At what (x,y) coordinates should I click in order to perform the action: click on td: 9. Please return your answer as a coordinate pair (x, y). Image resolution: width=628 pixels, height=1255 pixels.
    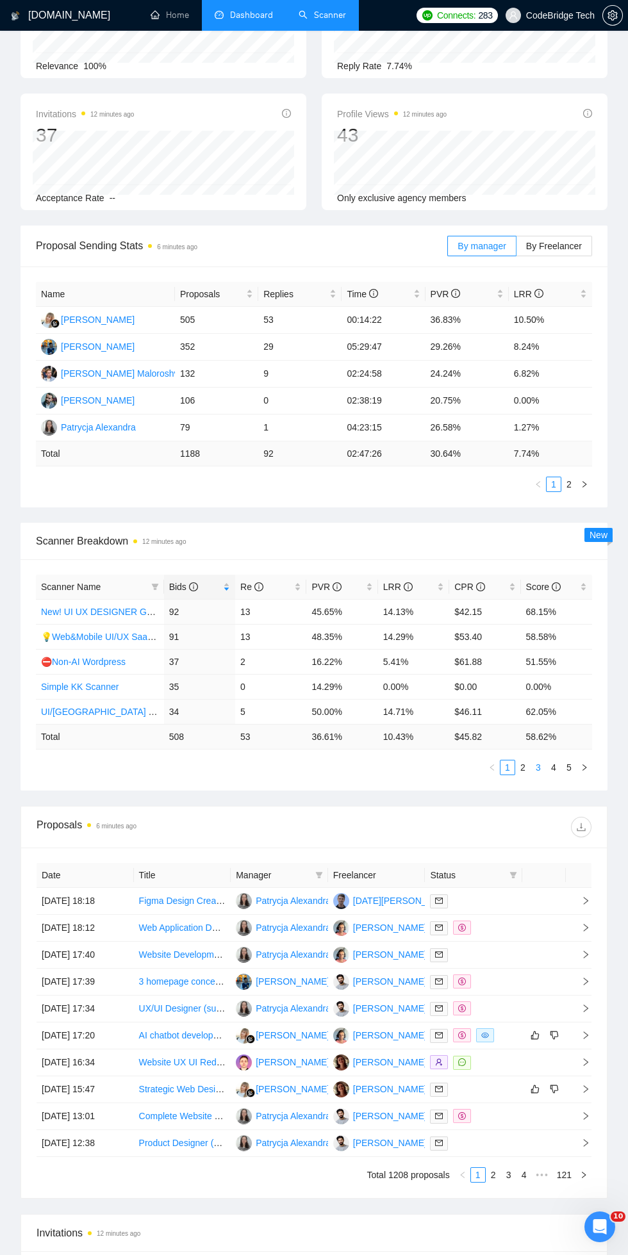
    Looking at the image, I should click on (300, 374).